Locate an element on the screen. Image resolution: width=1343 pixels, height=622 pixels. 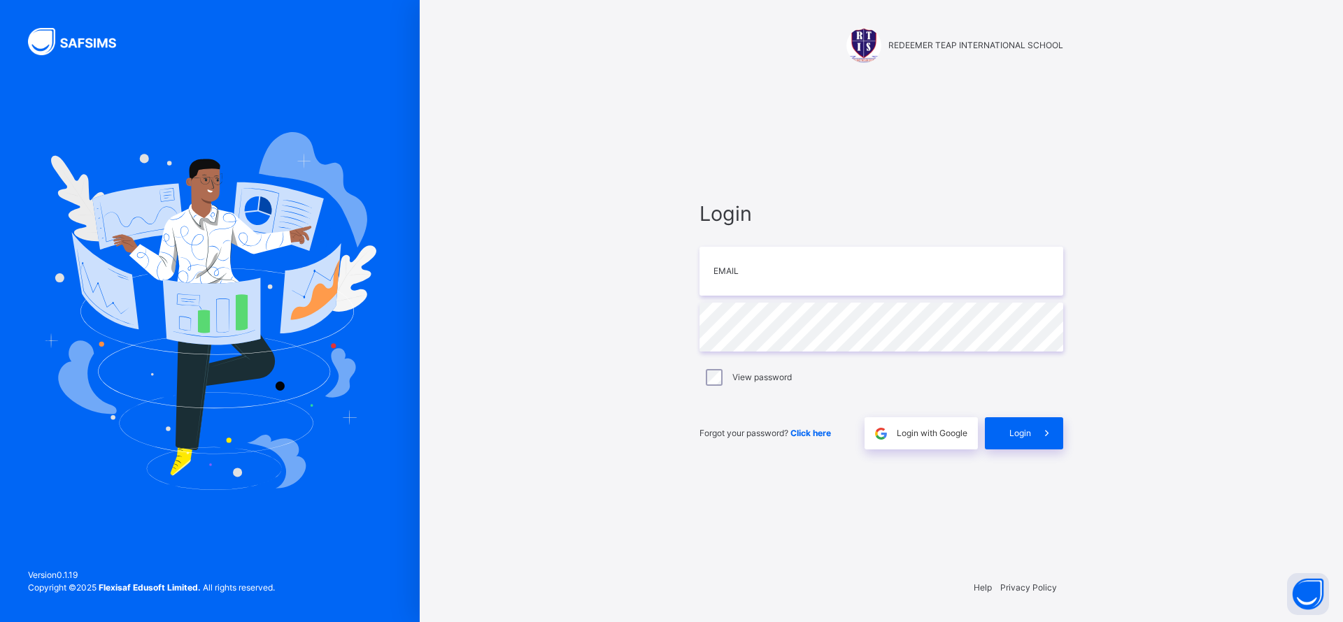
span: Login with Google is located at coordinates (931, 434).